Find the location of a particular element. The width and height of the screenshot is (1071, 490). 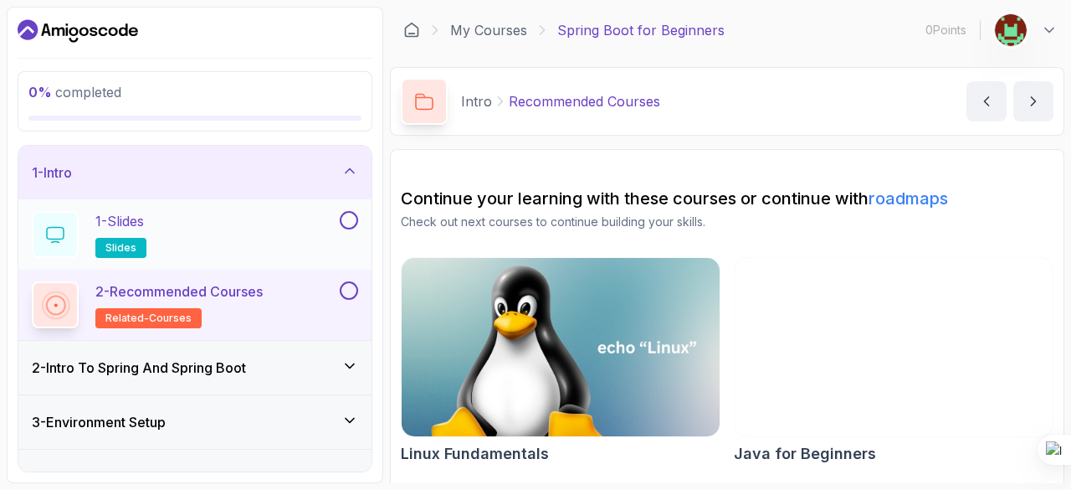

h3: 3 - Environment Setup is located at coordinates (99, 422).